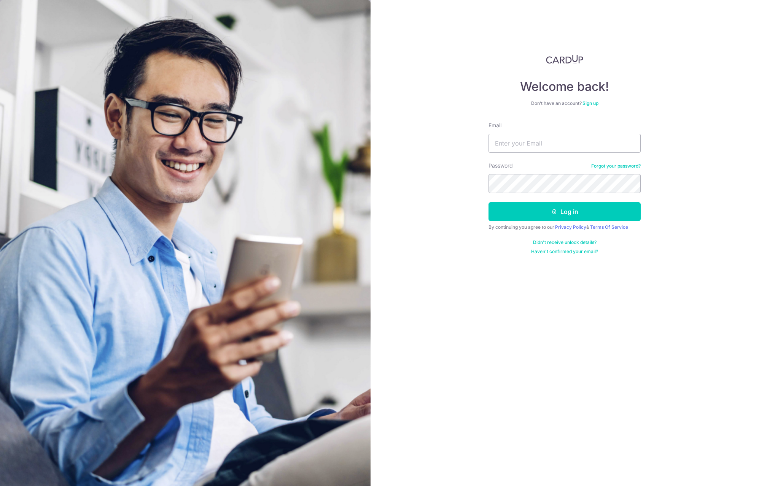 This screenshot has height=486, width=759. I want to click on button: Log in, so click(564, 212).